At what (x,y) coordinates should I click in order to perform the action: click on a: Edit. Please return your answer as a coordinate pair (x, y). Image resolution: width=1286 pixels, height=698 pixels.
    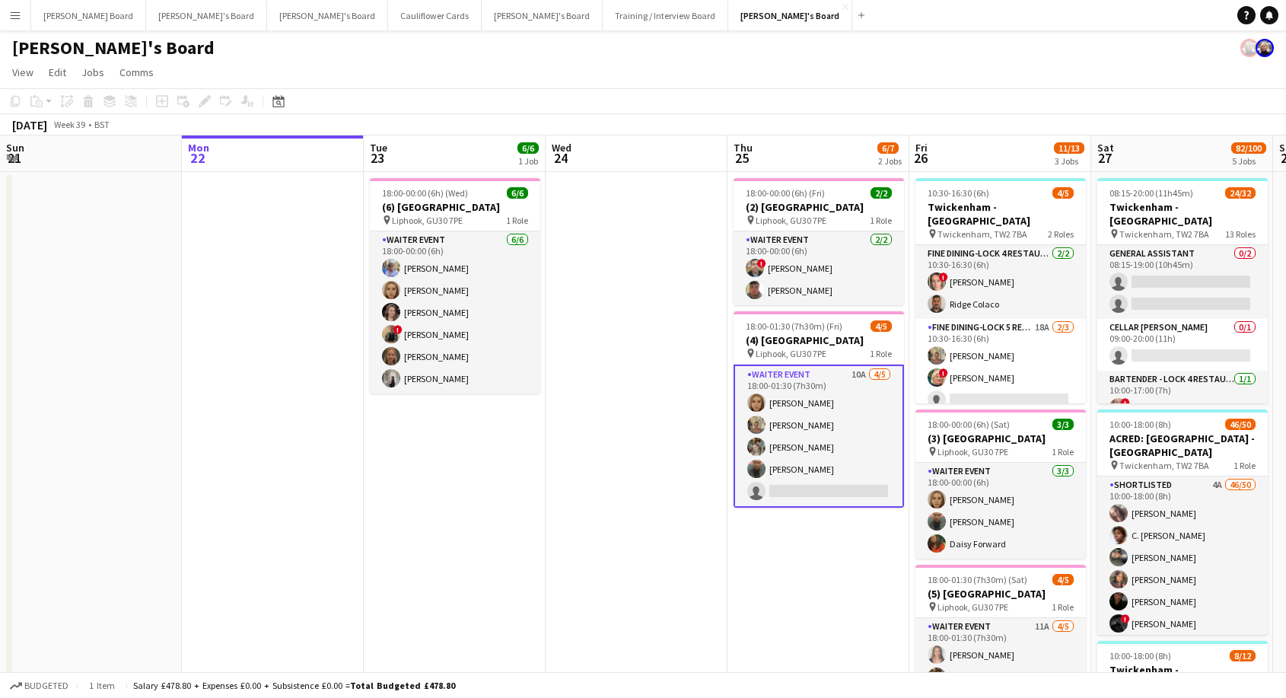
    Looking at the image, I should click on (57, 72).